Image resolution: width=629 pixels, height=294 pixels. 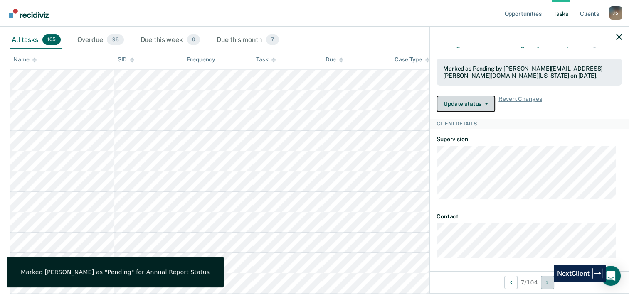 I want to click on button: Next Client, so click(x=547, y=283).